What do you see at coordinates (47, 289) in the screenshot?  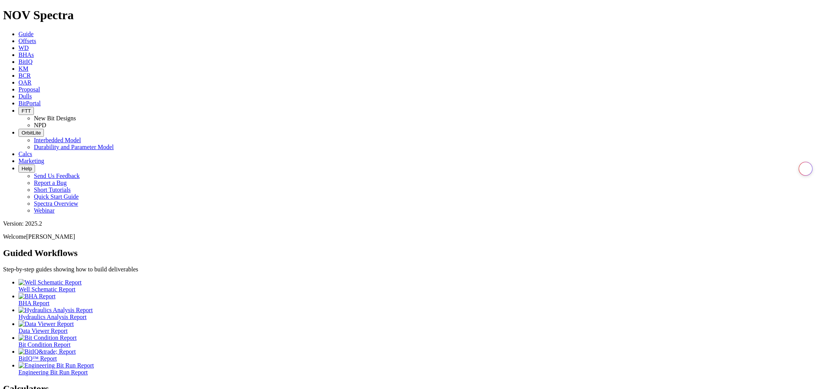 I see `span: Well Schematic Report` at bounding box center [47, 289].